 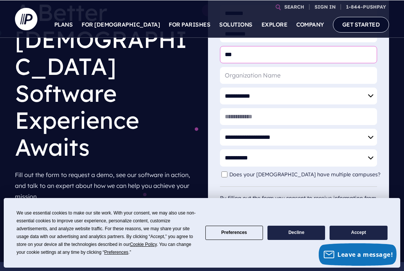 What do you see at coordinates (310, 24) in the screenshot?
I see `a: COMPANY` at bounding box center [310, 24].